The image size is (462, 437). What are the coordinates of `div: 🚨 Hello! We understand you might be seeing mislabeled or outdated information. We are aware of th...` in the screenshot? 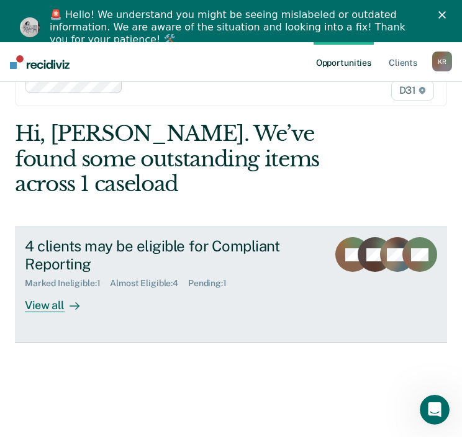 It's located at (236, 27).